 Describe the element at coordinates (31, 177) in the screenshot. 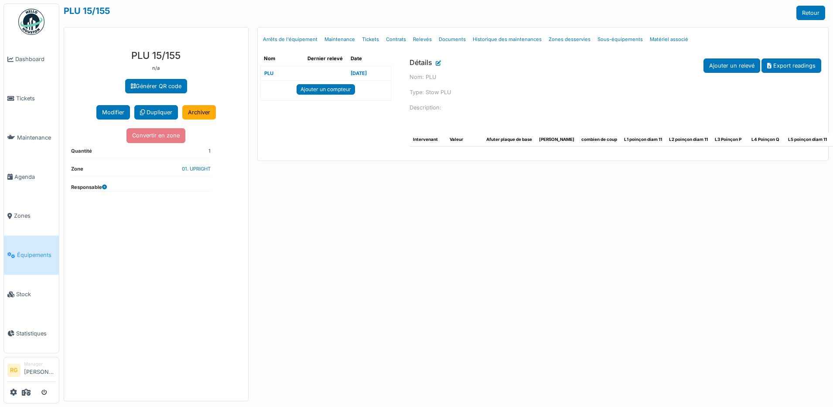

I see `a: Agenda` at that location.